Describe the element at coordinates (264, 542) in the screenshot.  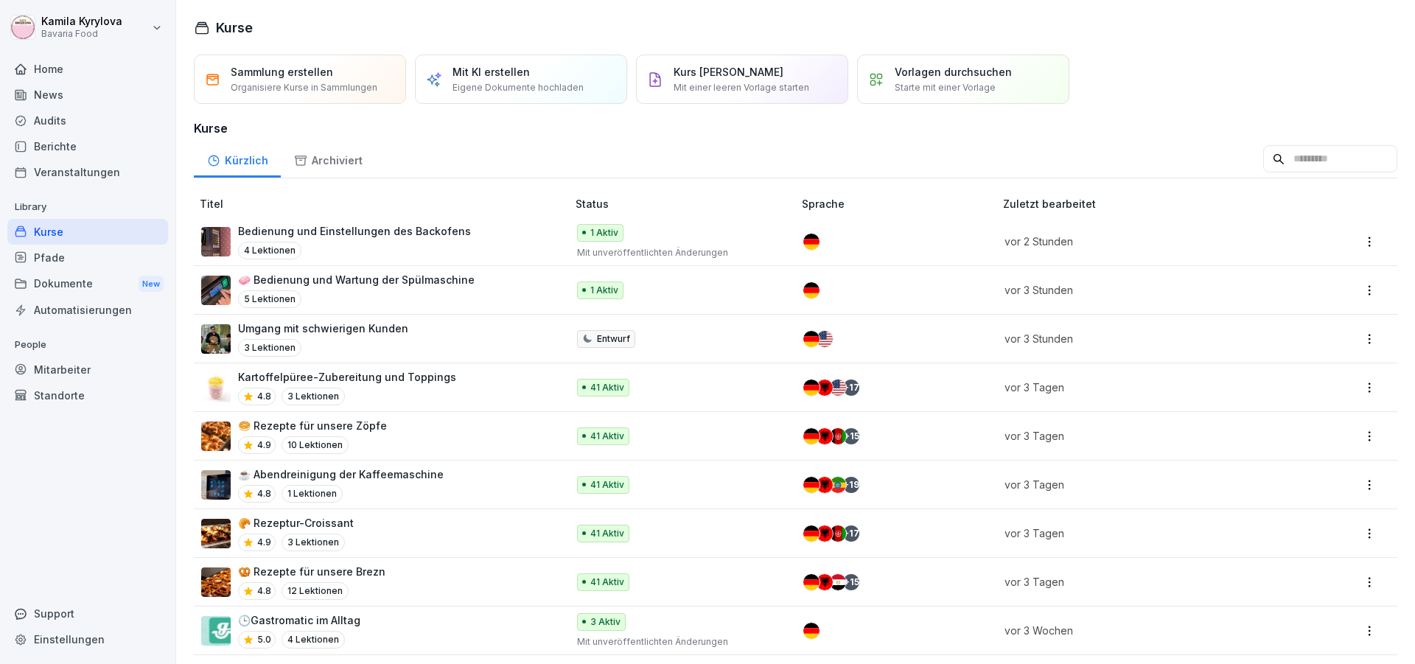
I see `p: 4.9` at that location.